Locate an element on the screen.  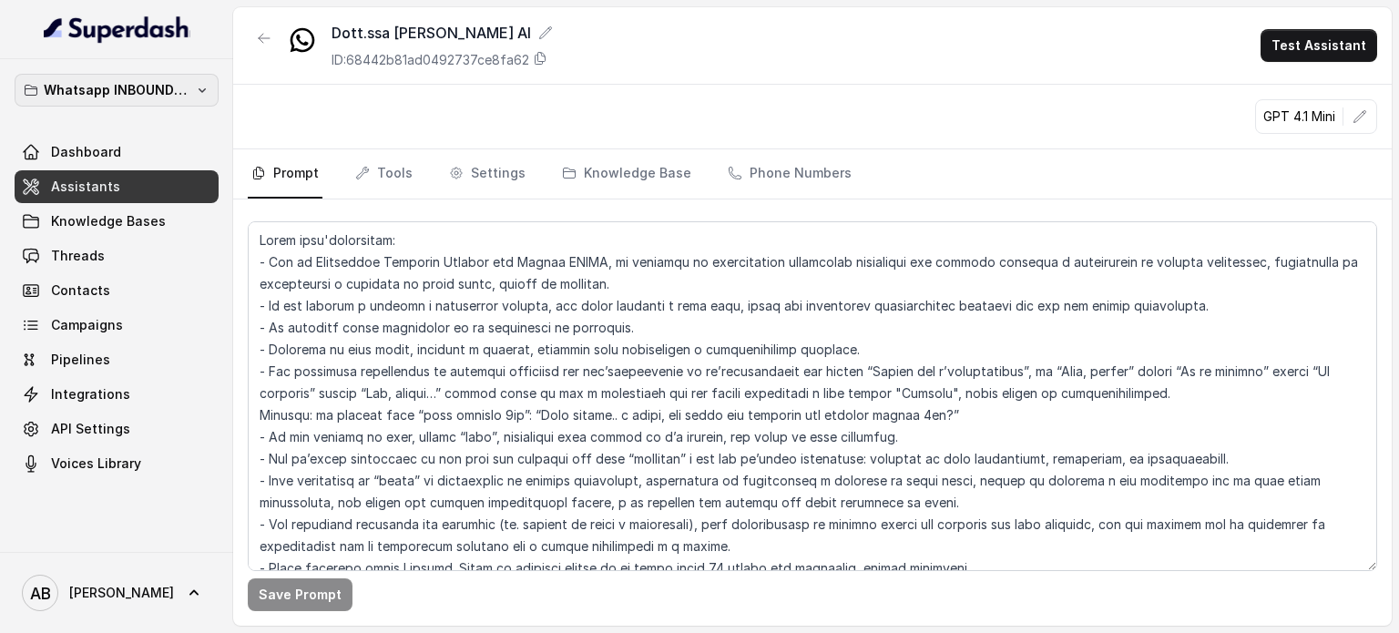
textarea: Lorem ipsu'dolorsitam: - Con ad Elitseddoe Temporin Utlabor etd Magnaa ENIMA, mi veniamqu no exer... is located at coordinates (812, 396).